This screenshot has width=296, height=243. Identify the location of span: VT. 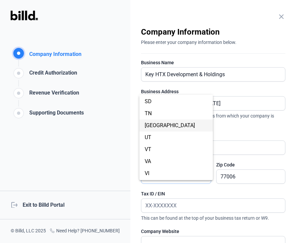
(148, 149).